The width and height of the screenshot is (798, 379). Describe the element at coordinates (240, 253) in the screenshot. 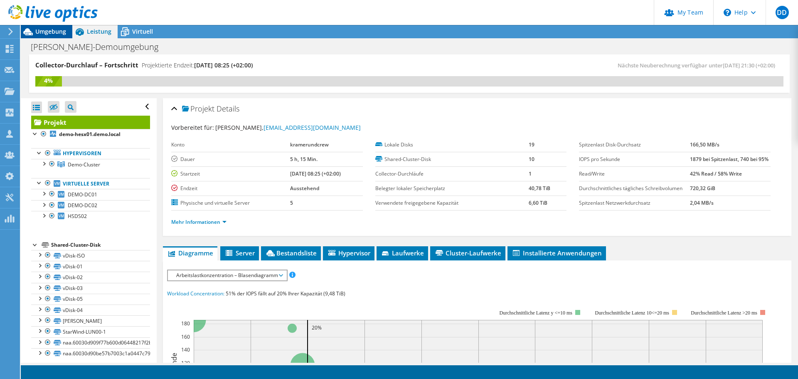

I see `span: Server` at that location.